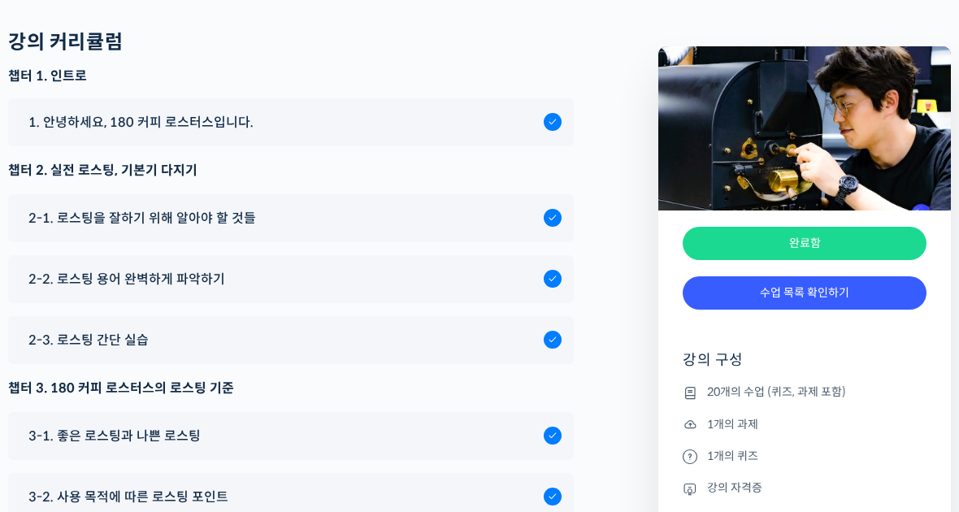 This screenshot has height=512, width=959. What do you see at coordinates (159, 398) in the screenshot?
I see `a: 대화` at bounding box center [159, 398].